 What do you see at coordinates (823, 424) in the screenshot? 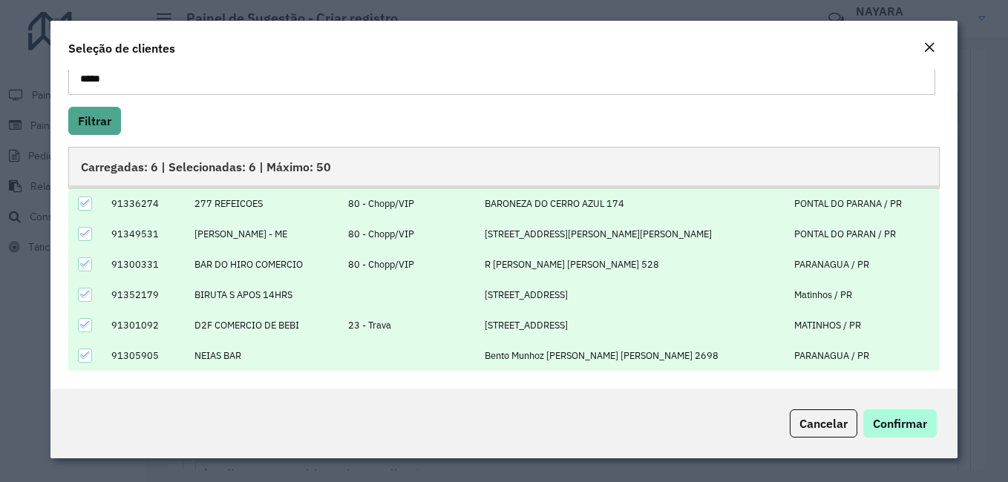
I see `span: Cancelar` at bounding box center [823, 424].